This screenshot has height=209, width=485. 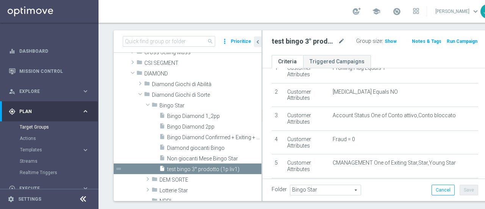 I want to click on a: Triggered Campaigns, so click(x=337, y=61).